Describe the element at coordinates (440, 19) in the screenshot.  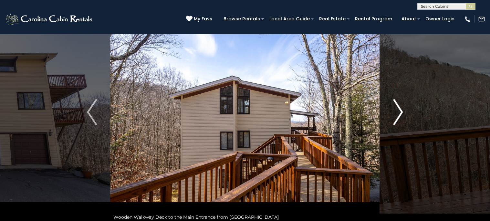
I see `a: Owner Login` at that location.